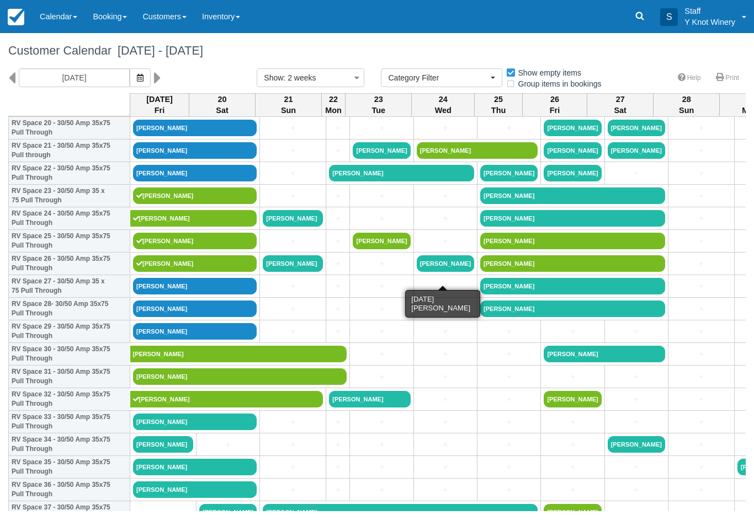  What do you see at coordinates (70, 422) in the screenshot?
I see `th: RV Space 33 - 30/50 Amp 35x75 Pull Through` at bounding box center [70, 422].